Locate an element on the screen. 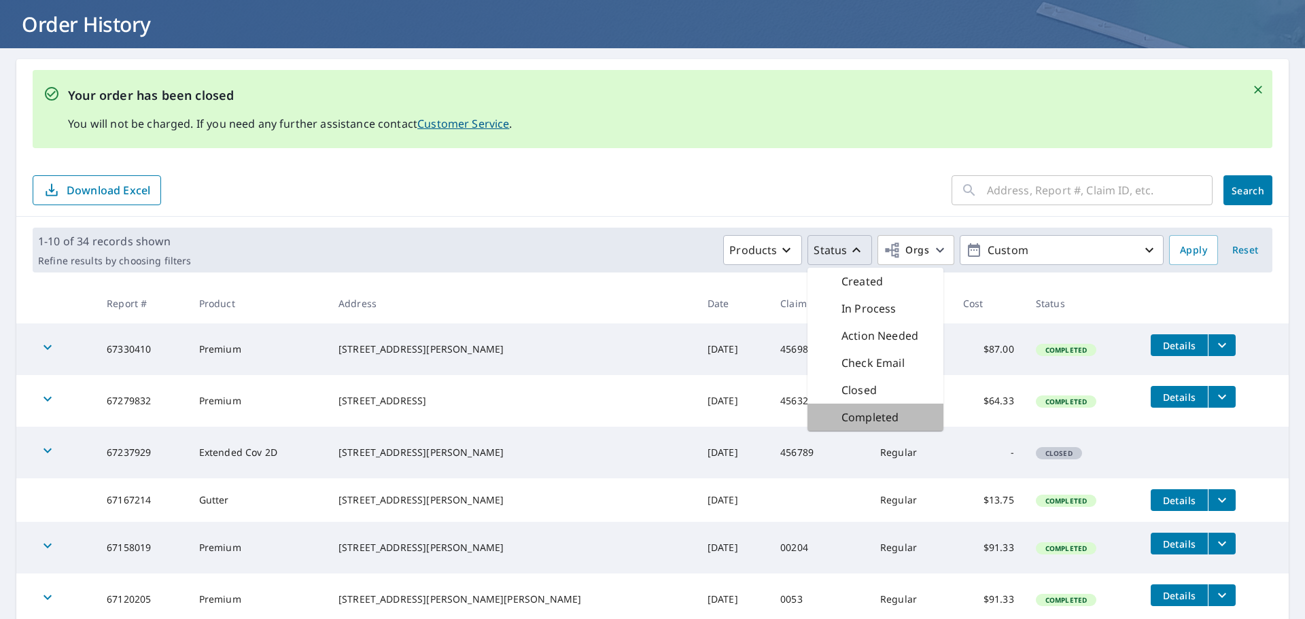 The width and height of the screenshot is (1305, 619). button: detailsBtn-67167214 is located at coordinates (1179, 500).